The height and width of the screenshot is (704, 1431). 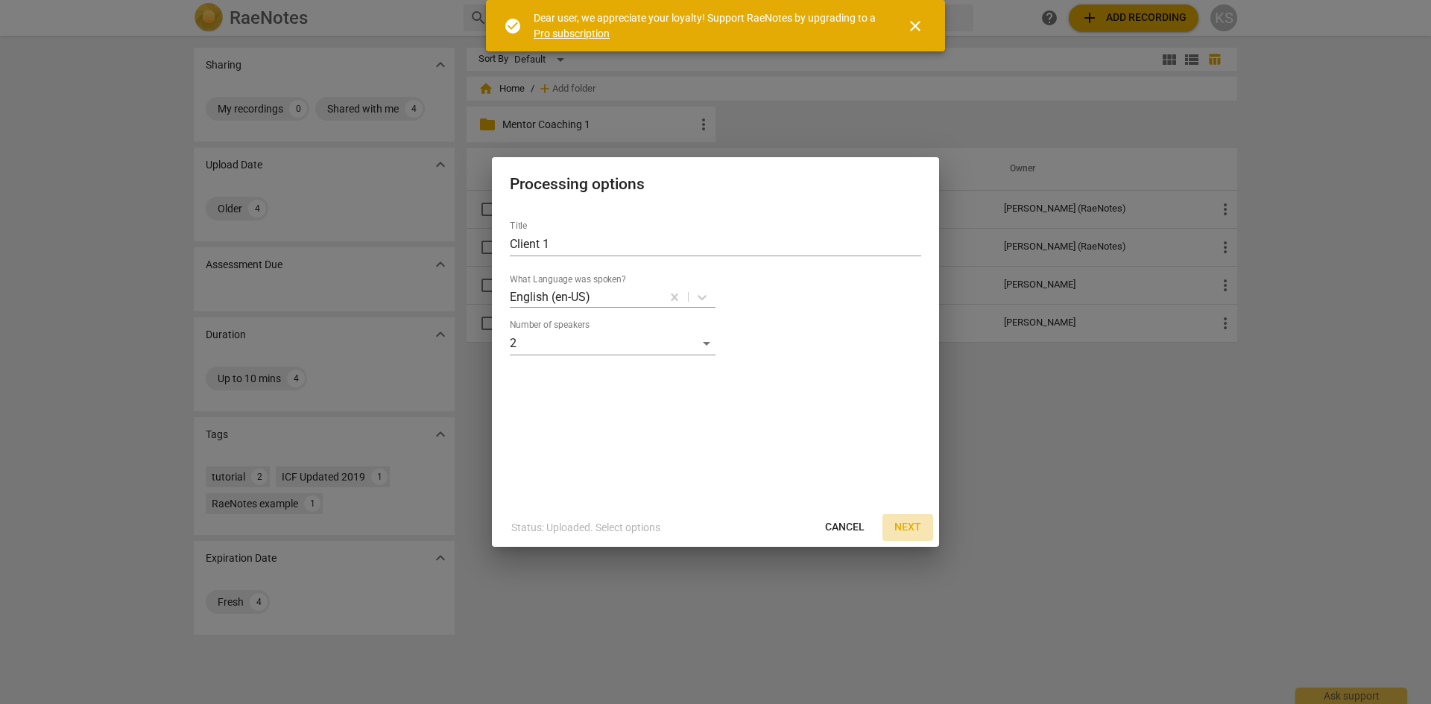 I want to click on span: close, so click(x=915, y=26).